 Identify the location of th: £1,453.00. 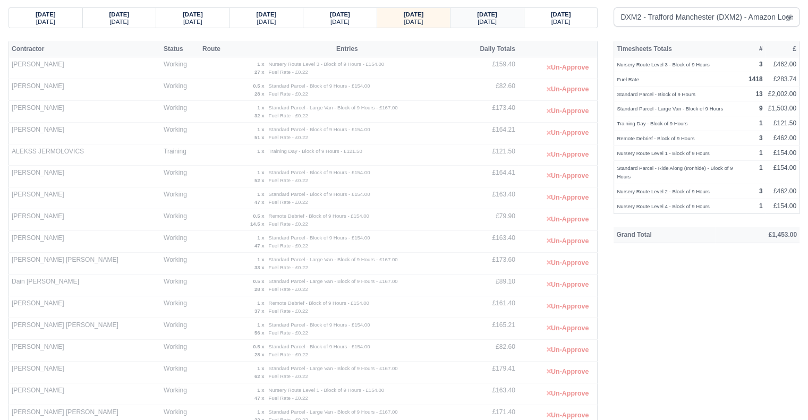
(757, 235).